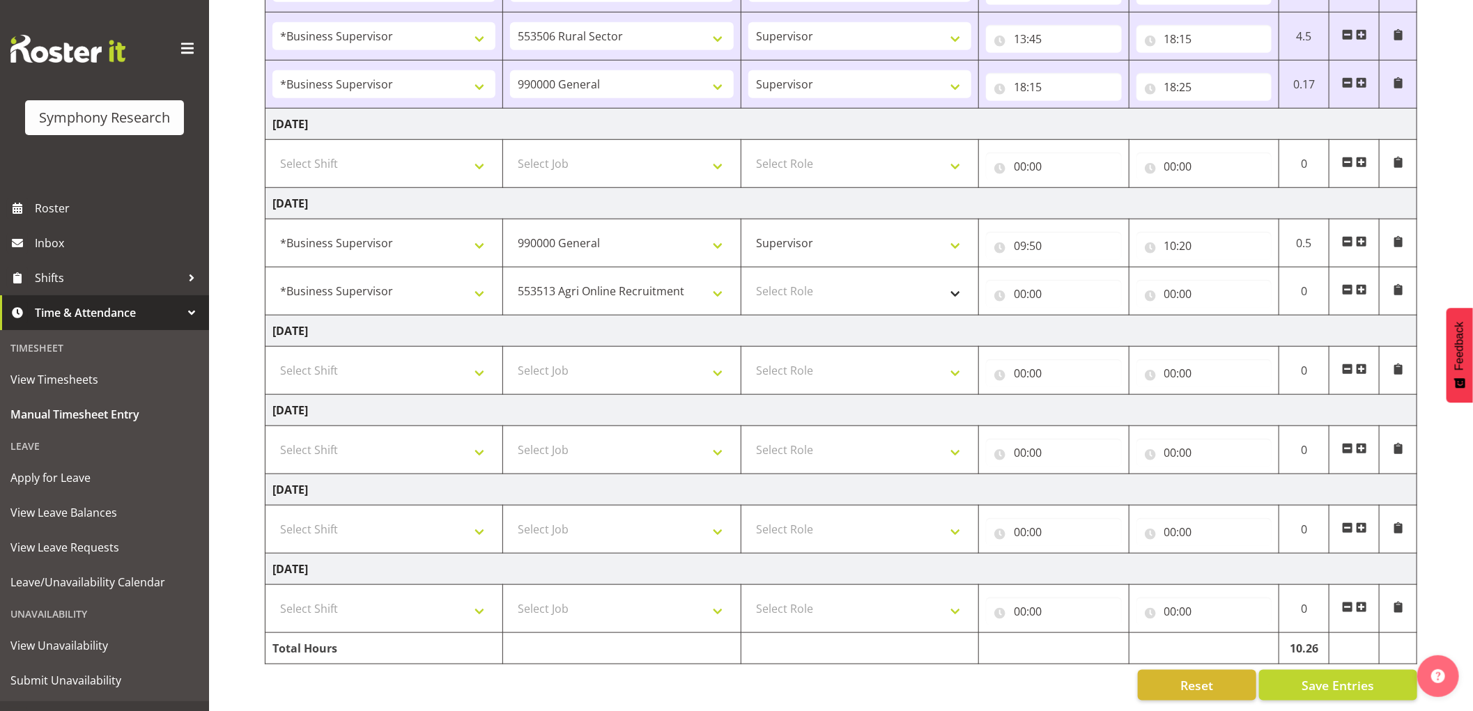 The image size is (1473, 711). Describe the element at coordinates (105, 380) in the screenshot. I see `a: View Timesheets` at that location.